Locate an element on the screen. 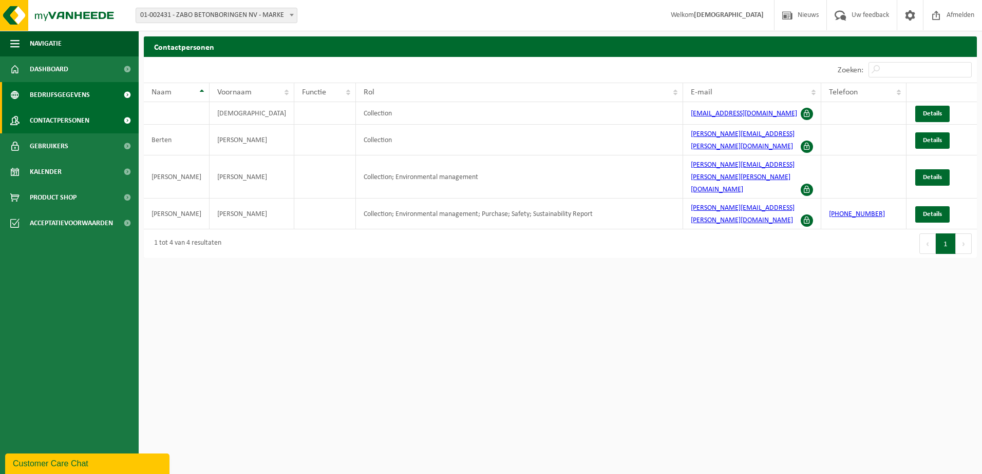  span: Voornaam is located at coordinates (234, 92).